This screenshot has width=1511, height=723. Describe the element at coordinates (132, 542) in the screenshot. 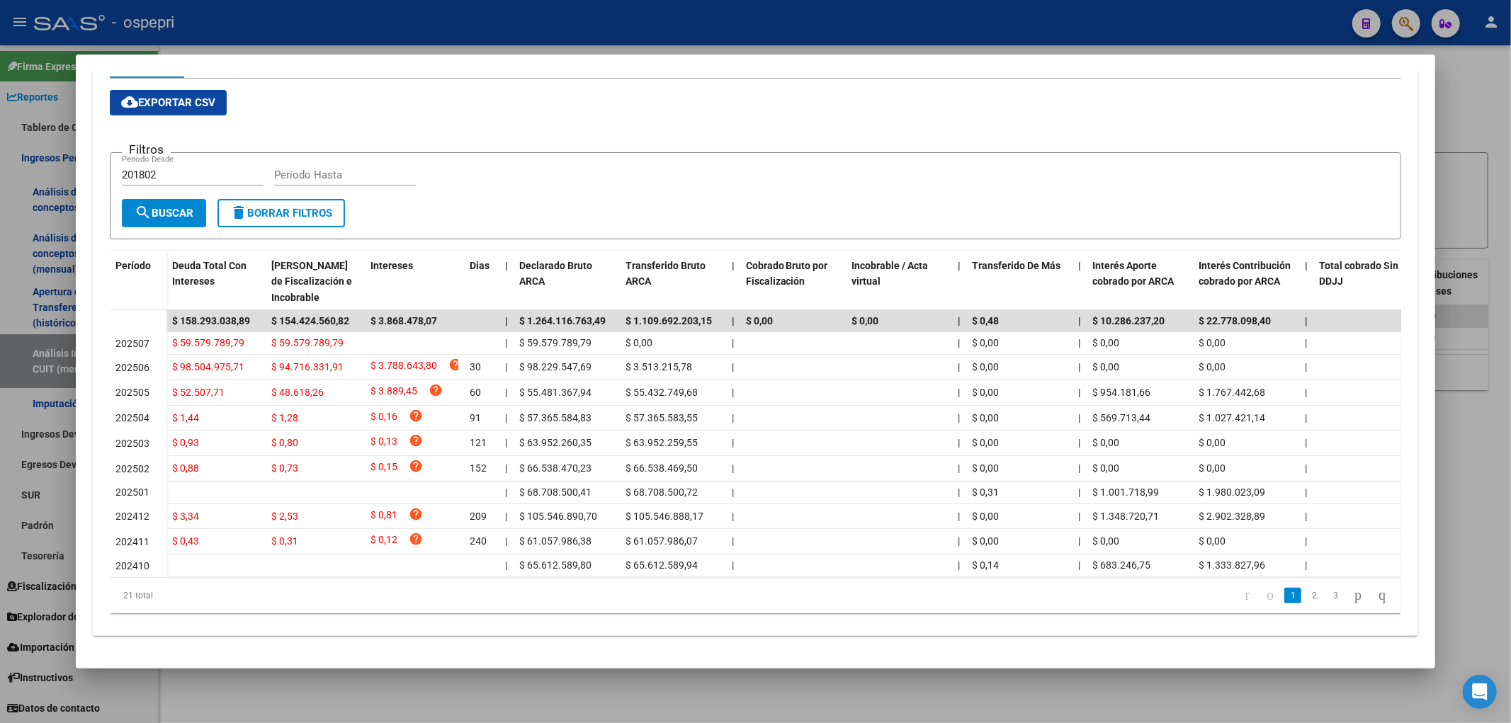

I see `span: 202411` at that location.